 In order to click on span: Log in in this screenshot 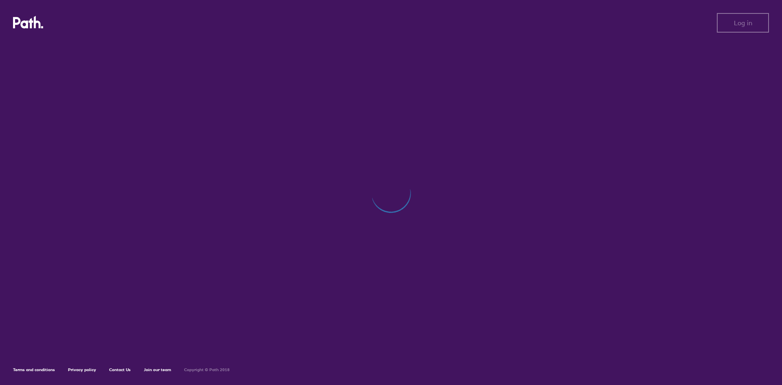, I will do `click(743, 23)`.